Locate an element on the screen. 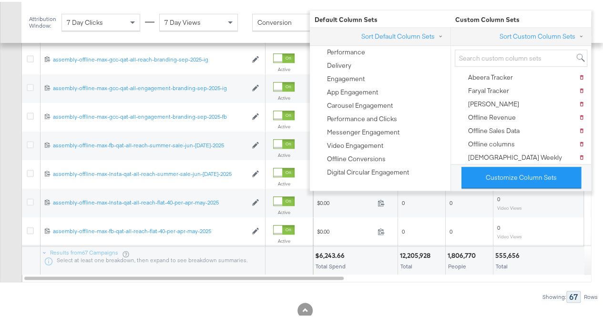 The image size is (603, 317). span: Conversion is located at coordinates (275, 20).